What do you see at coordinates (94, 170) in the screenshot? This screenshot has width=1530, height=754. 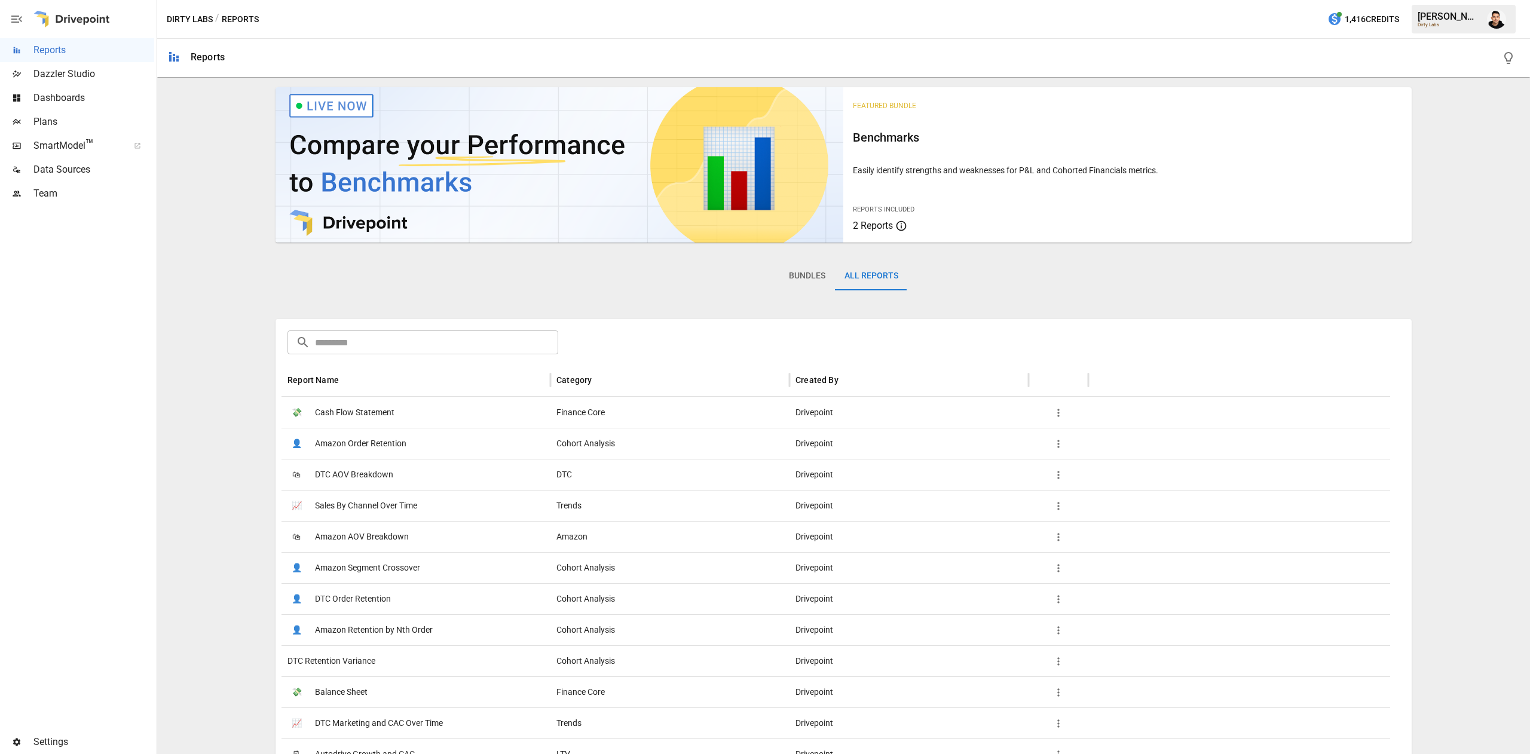 I see `span: Data Sources` at bounding box center [94, 170].